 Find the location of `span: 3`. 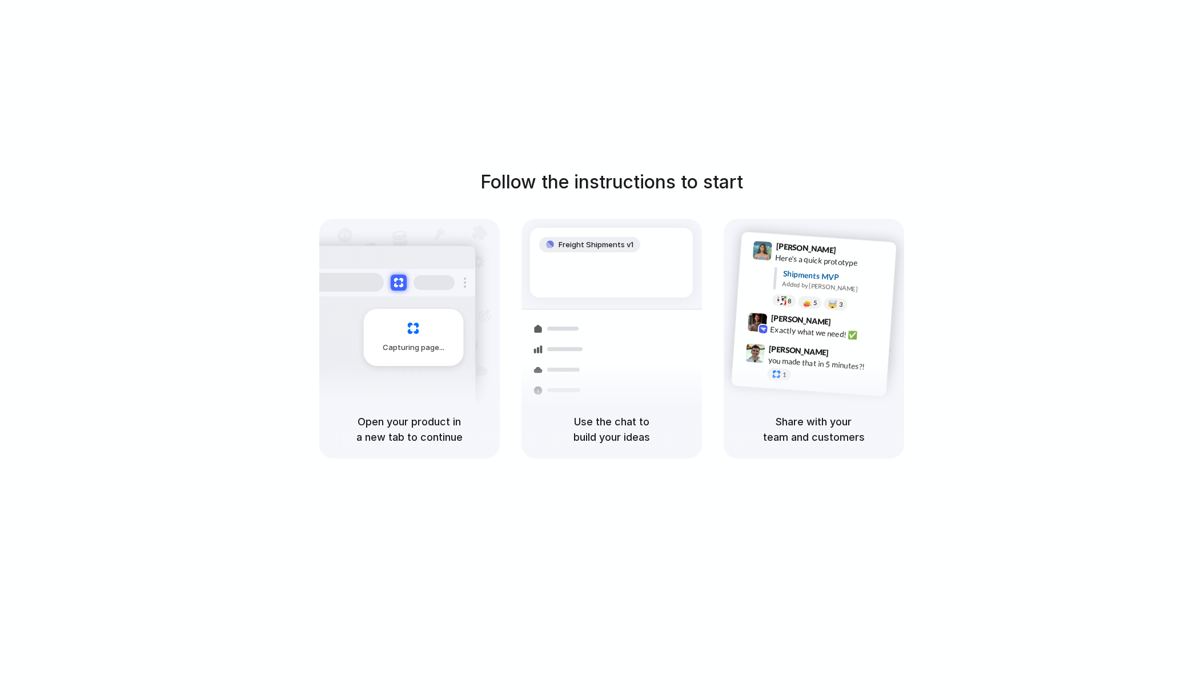

span: 3 is located at coordinates (840, 304).